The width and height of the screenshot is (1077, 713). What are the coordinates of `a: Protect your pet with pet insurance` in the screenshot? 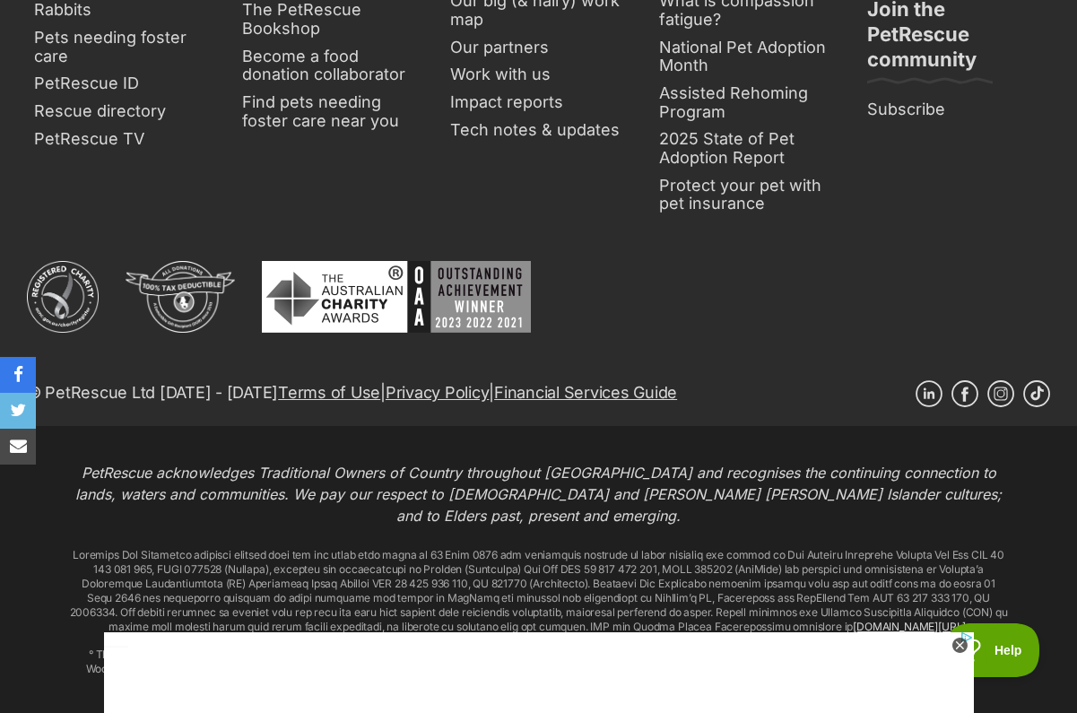 It's located at (747, 195).